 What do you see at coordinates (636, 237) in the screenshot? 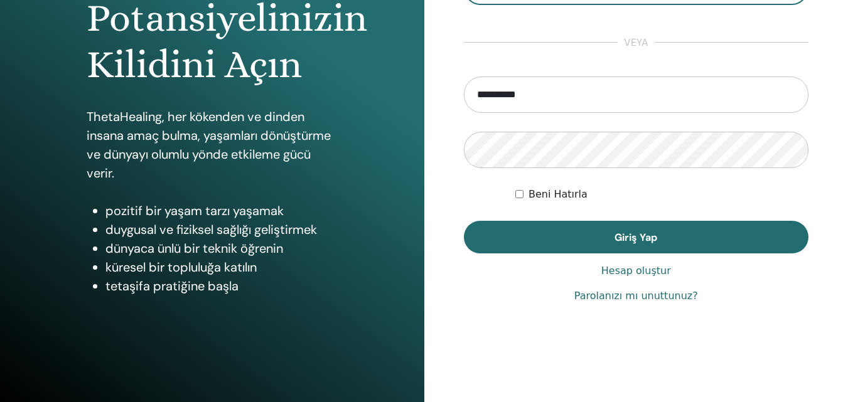
I see `span: Giriş Yap` at bounding box center [636, 237].